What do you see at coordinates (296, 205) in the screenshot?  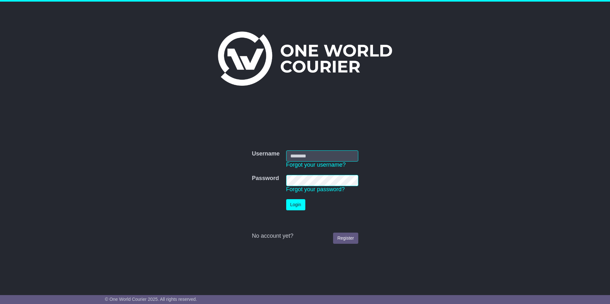 I see `button: Login` at bounding box center [296, 205].